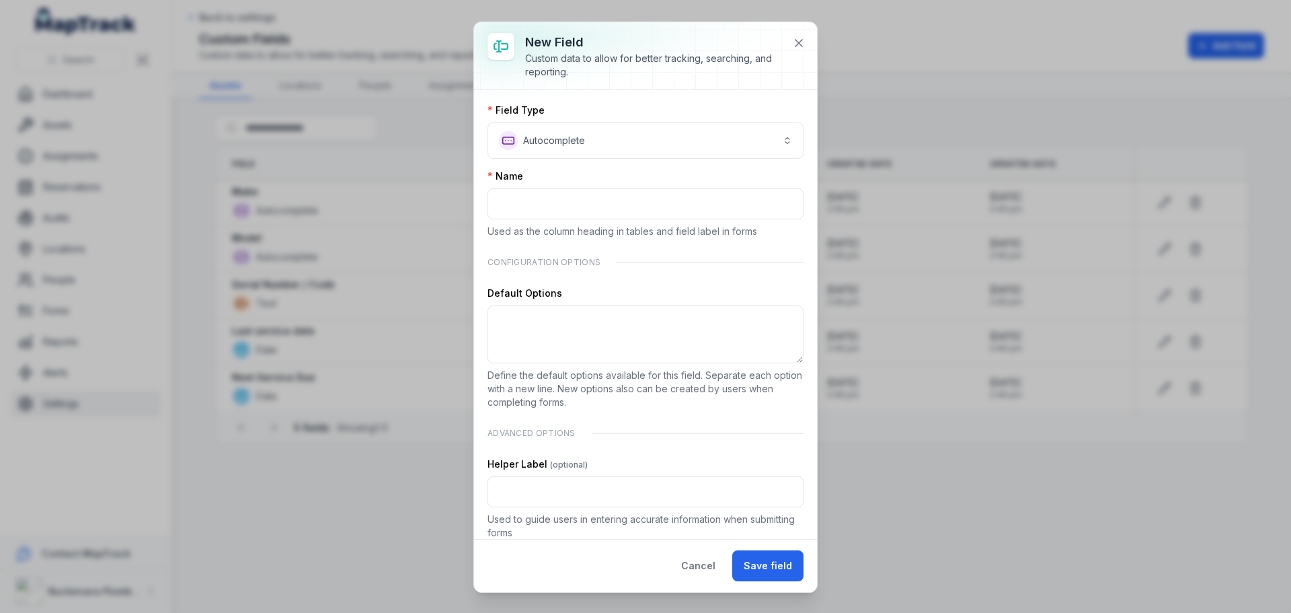 The width and height of the screenshot is (1291, 613). What do you see at coordinates (646, 526) in the screenshot?
I see `p: Used to guide users in entering accurate information when submitting forms` at bounding box center [646, 526].